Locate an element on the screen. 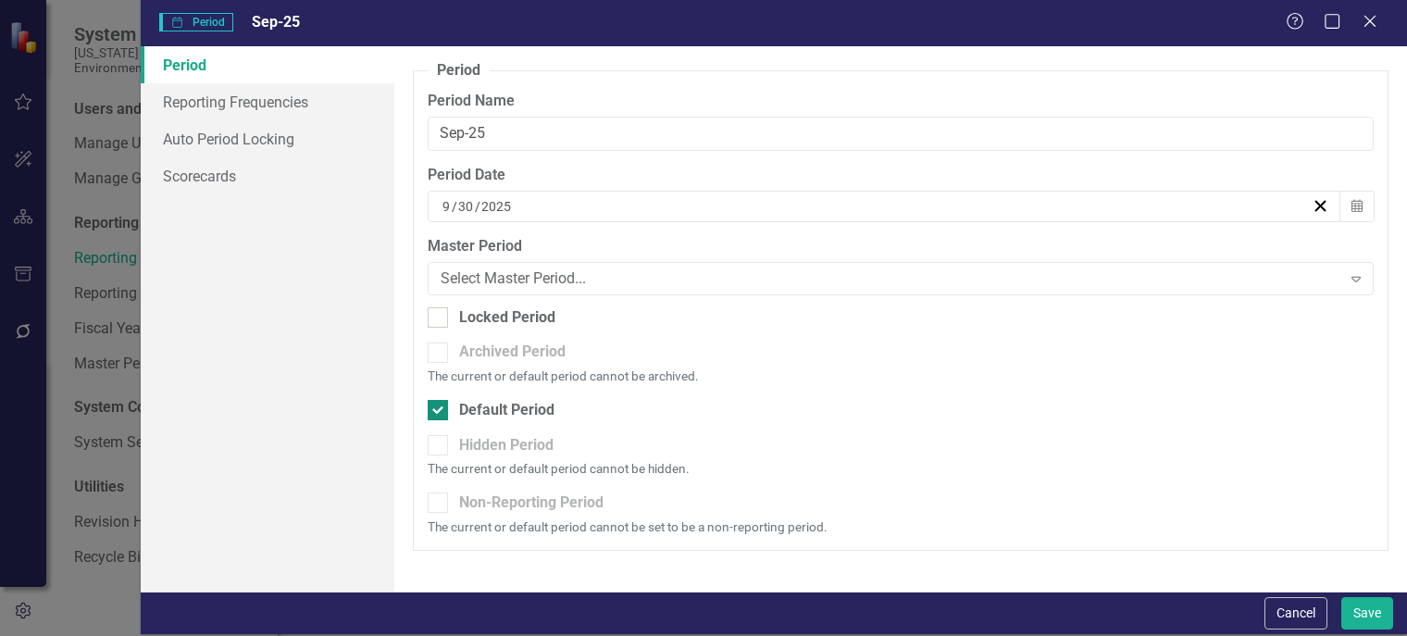  small: The current or default period cannot be hidden. is located at coordinates (901, 468).